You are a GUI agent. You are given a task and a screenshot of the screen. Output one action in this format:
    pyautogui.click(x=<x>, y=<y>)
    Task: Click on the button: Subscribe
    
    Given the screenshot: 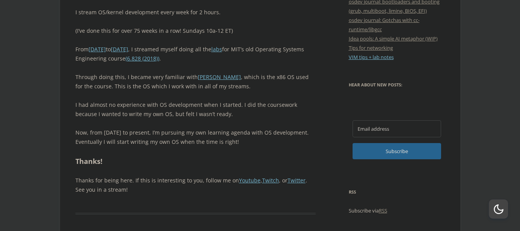 What is the action you would take?
    pyautogui.click(x=397, y=151)
    